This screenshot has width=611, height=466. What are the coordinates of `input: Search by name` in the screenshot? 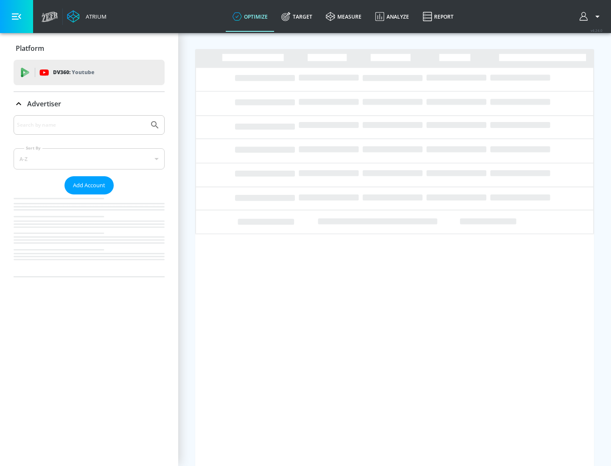 It's located at (81, 125).